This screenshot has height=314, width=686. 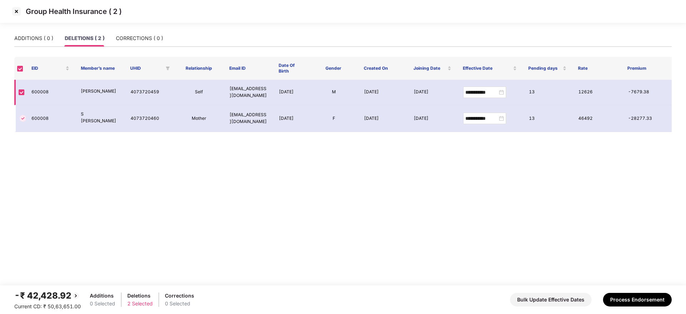 I want to click on th: Created On, so click(x=383, y=68).